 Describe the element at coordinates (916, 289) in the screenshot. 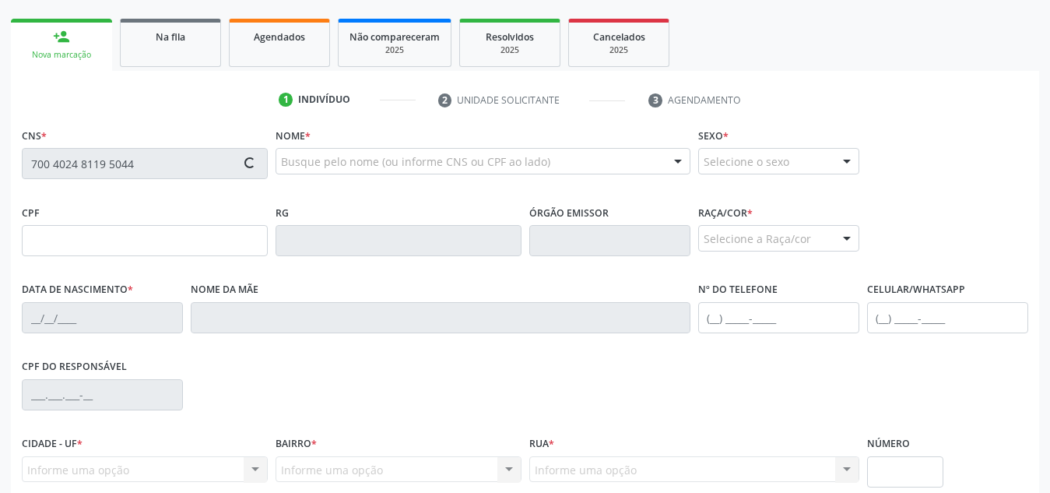

I see `label: Celular/WhatsApp` at that location.